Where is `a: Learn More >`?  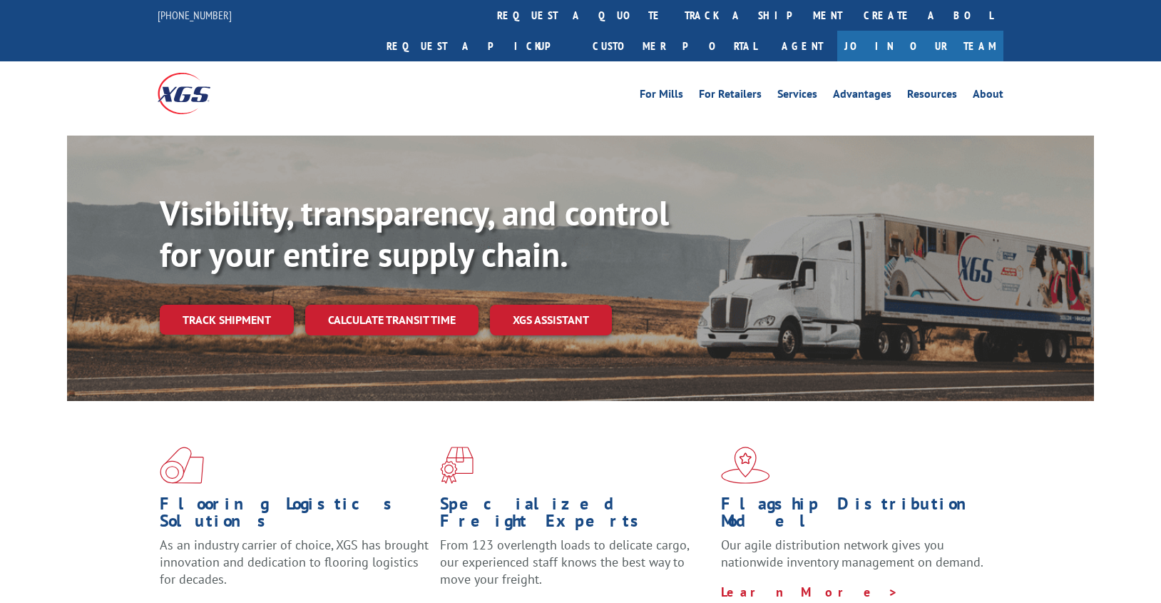
a: Learn More > is located at coordinates (809, 591).